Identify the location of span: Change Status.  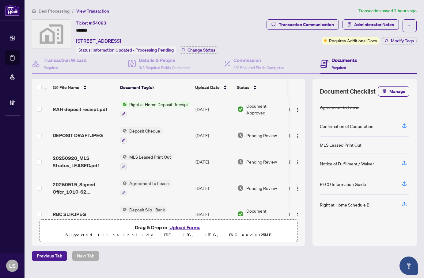
(201, 50).